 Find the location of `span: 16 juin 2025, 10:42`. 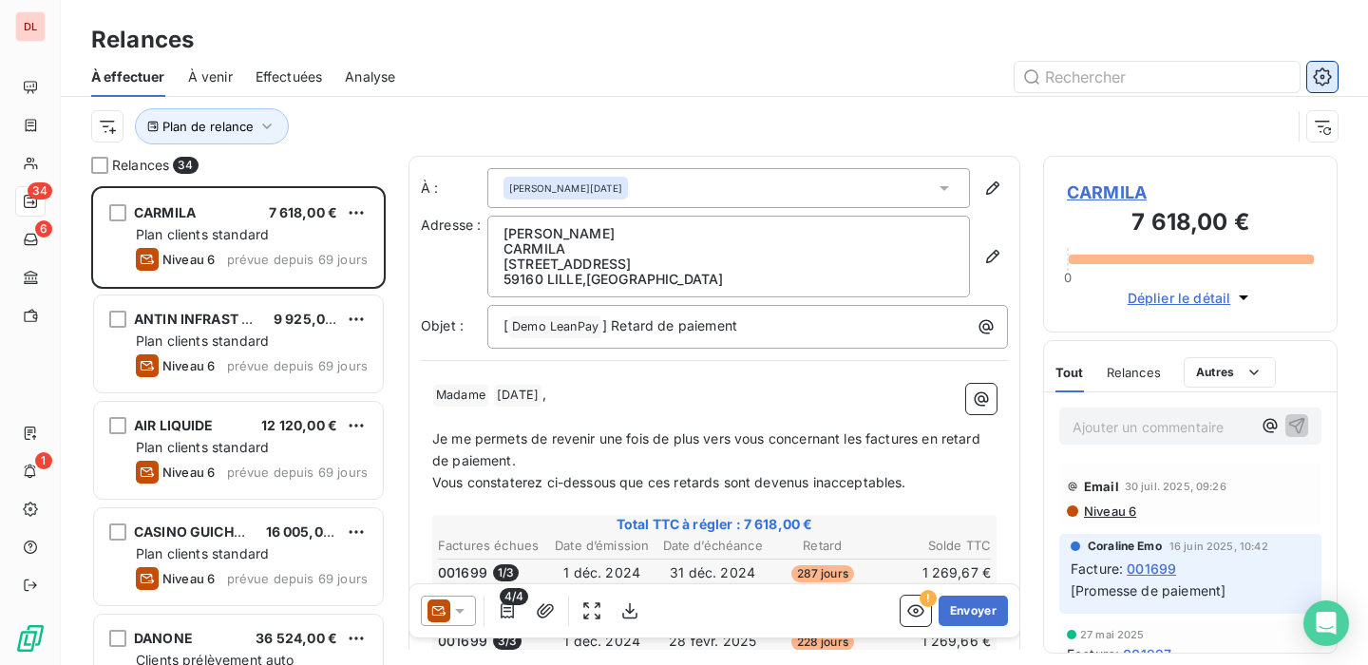

span: 16 juin 2025, 10:42 is located at coordinates (1218, 546).